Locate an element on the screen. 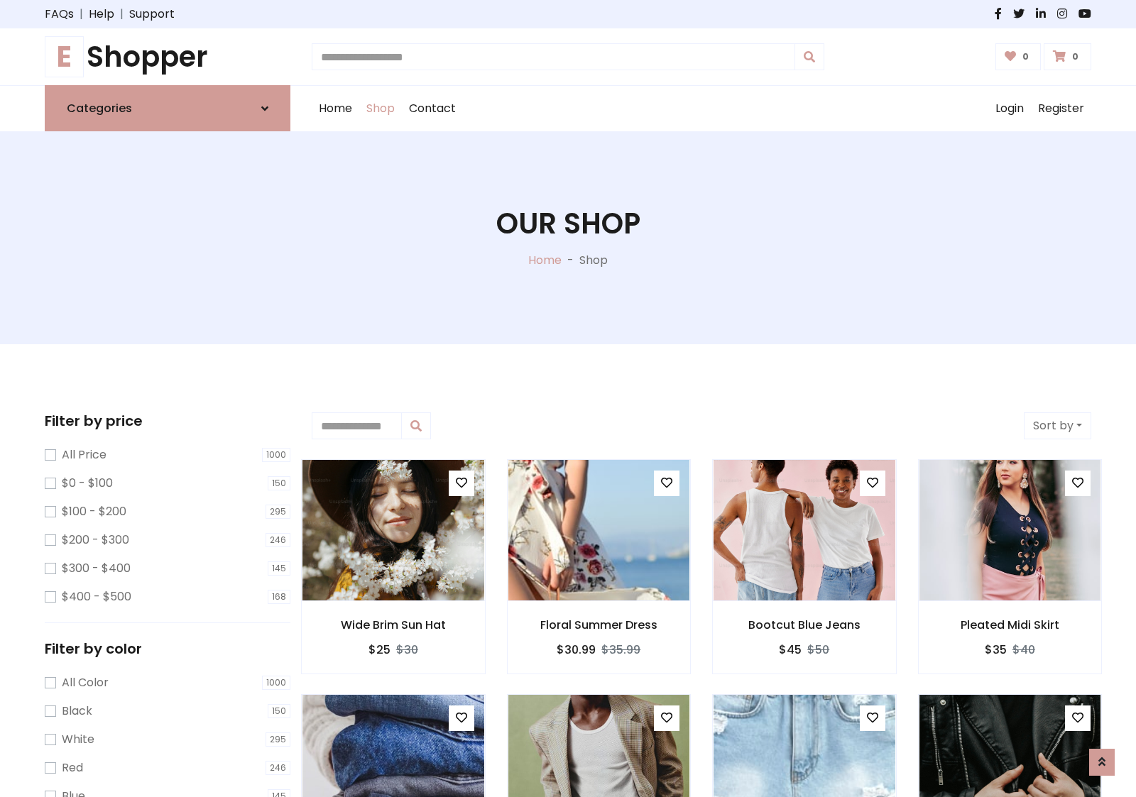 The height and width of the screenshot is (797, 1136). h6: $30.99 is located at coordinates (576, 650).